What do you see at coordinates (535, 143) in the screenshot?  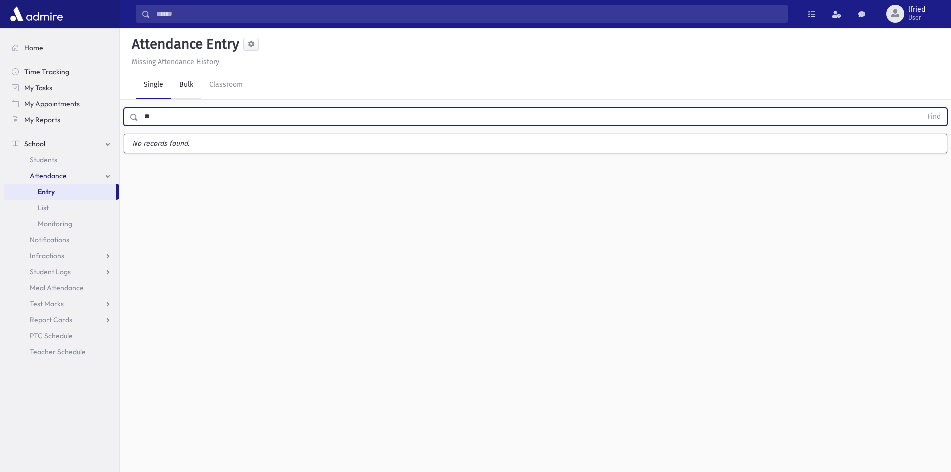 I see `label: No records found.` at bounding box center [535, 143].